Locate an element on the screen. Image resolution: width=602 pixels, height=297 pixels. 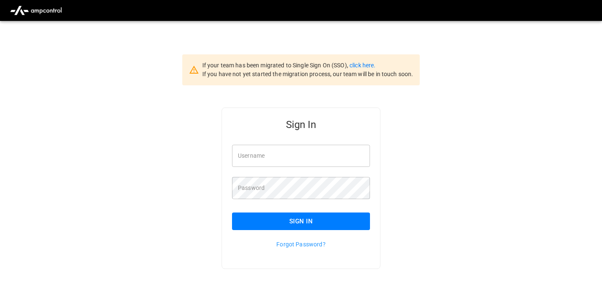
a: click here. is located at coordinates (362, 65).